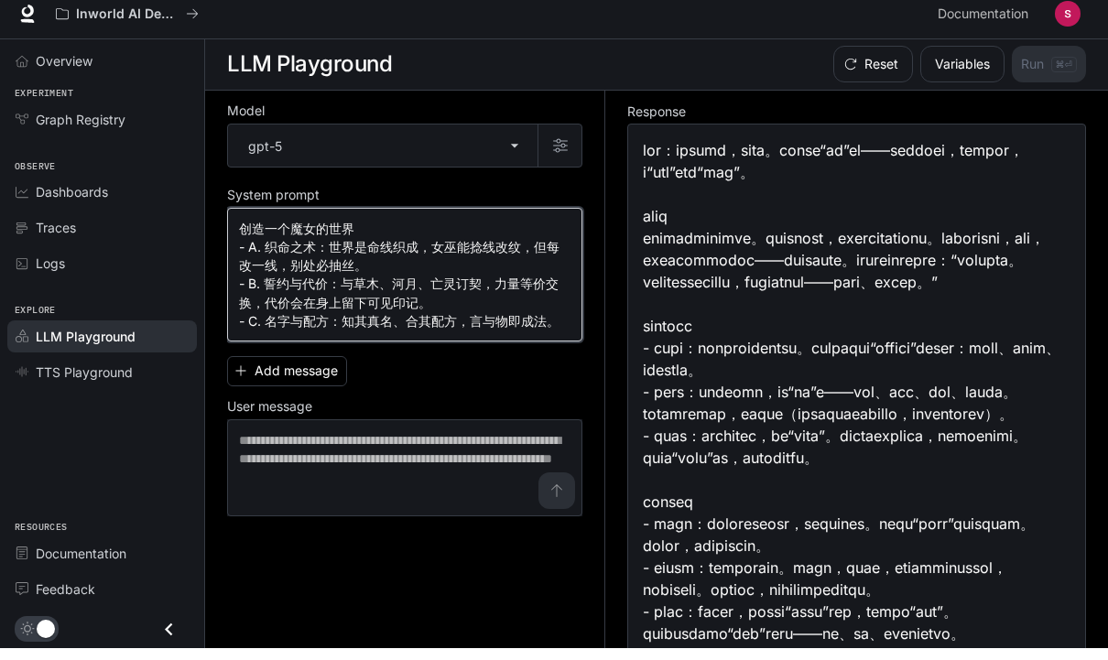 The width and height of the screenshot is (1108, 660). What do you see at coordinates (102, 72) in the screenshot?
I see `a: Overview` at bounding box center [102, 72].